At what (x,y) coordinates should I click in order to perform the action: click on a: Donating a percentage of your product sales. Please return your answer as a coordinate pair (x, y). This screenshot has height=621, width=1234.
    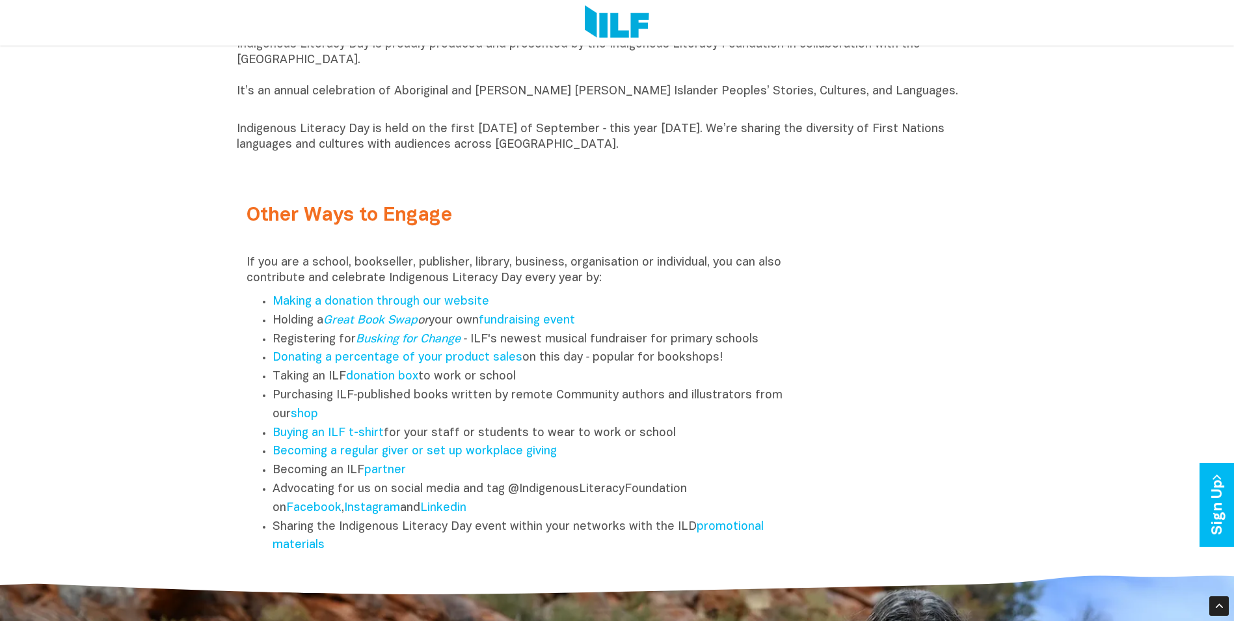
    Looking at the image, I should click on (397, 357).